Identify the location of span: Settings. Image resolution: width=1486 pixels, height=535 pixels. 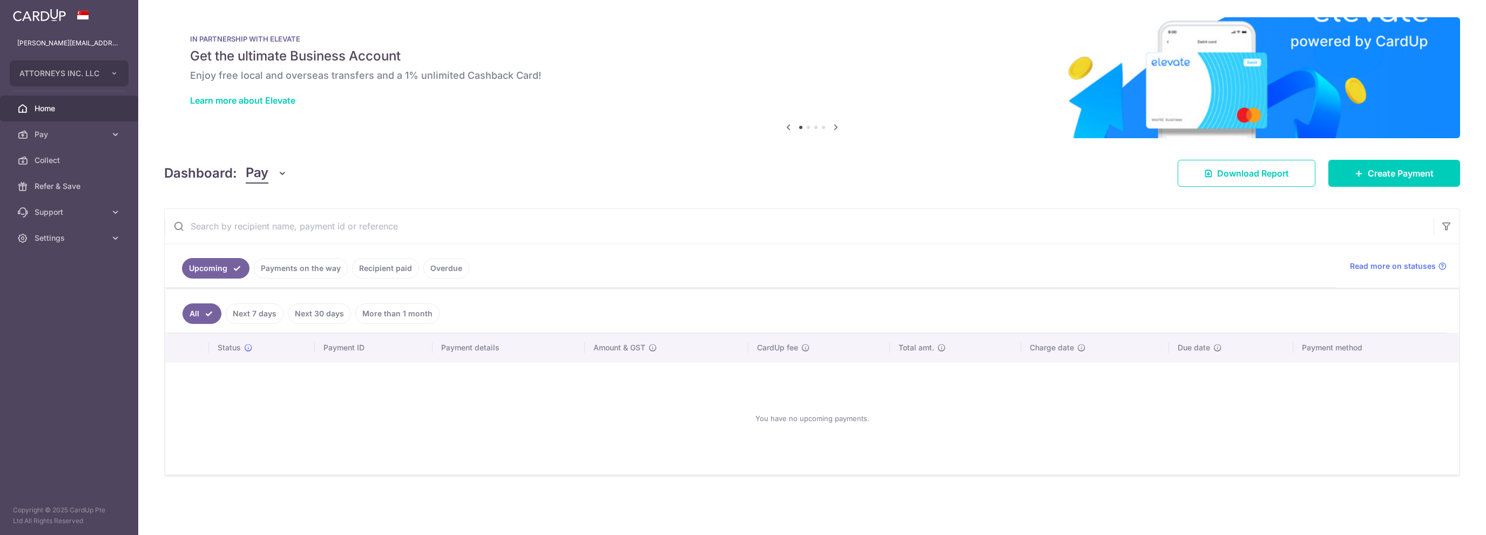
(70, 238).